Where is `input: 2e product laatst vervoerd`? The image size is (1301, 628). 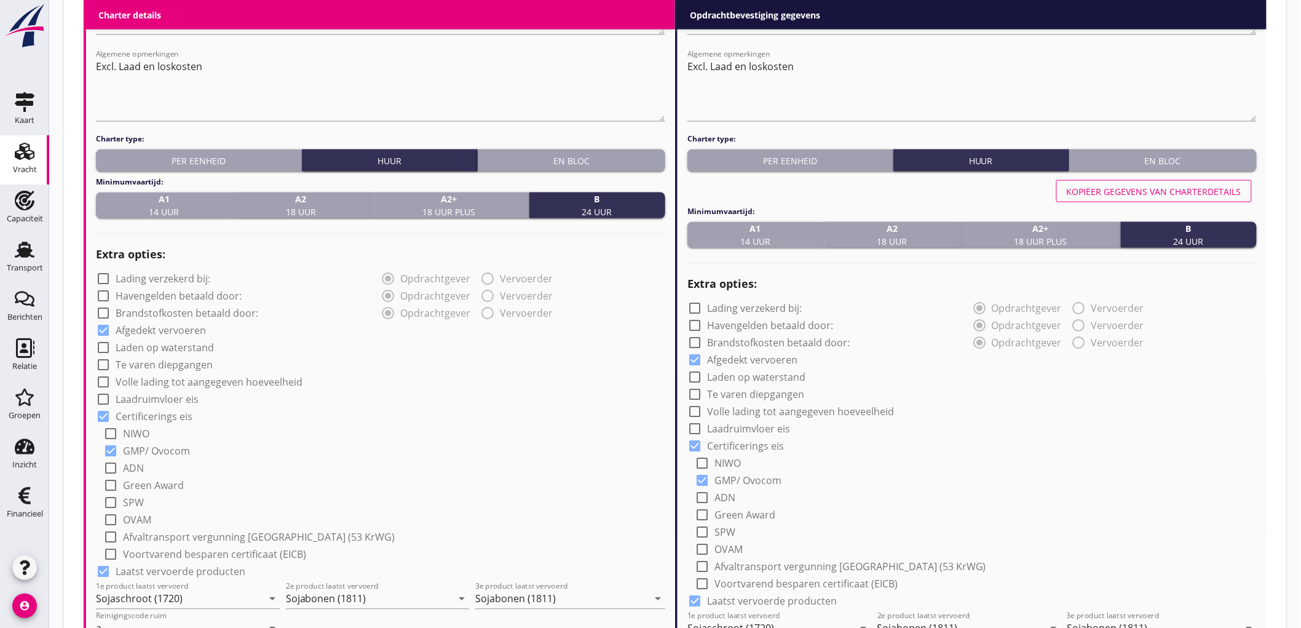
input: 2e product laatst vervoerd is located at coordinates (369, 599).